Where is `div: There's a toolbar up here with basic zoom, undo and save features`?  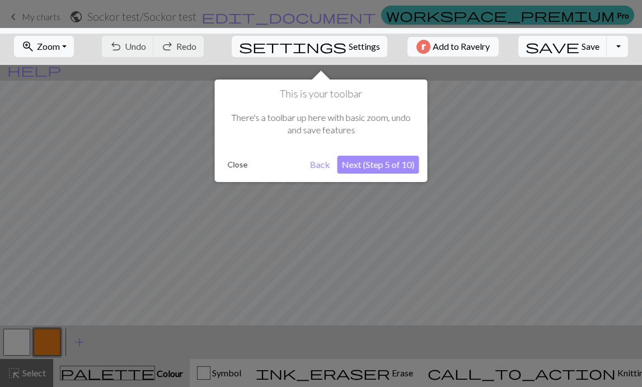
div: There's a toolbar up here with basic zoom, undo and save features is located at coordinates (321, 124).